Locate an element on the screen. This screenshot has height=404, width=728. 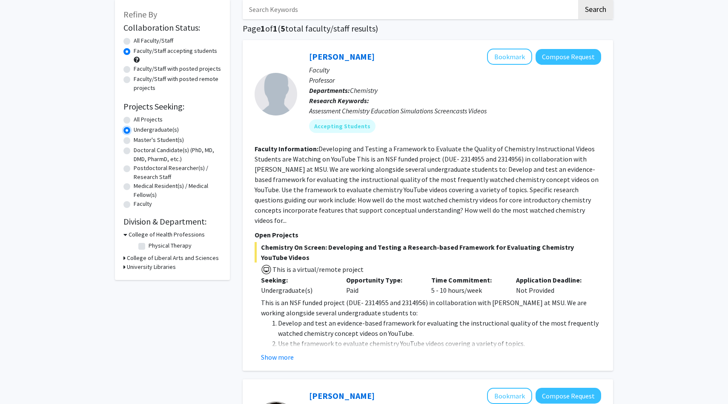
p: Professor is located at coordinates (455, 80).